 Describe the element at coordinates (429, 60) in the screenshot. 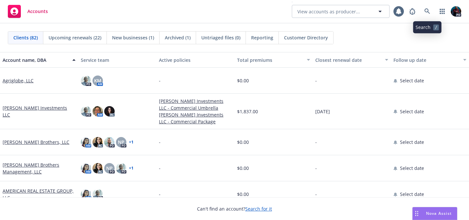

I see `button: Follow up date` at that location.